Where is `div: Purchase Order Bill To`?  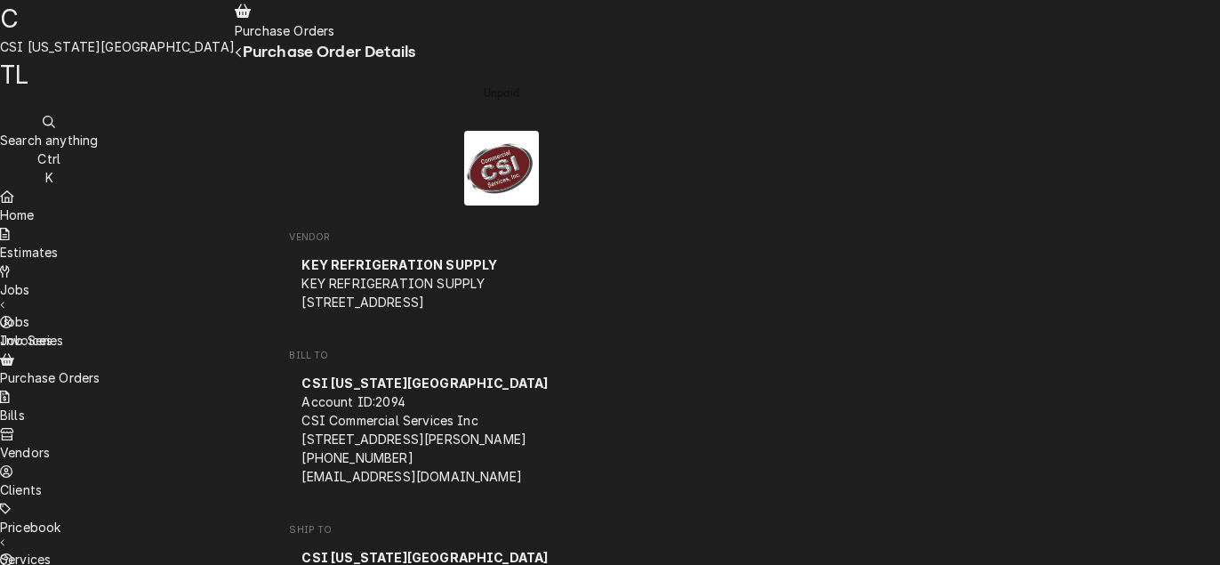 div: Purchase Order Bill To is located at coordinates (501, 425).